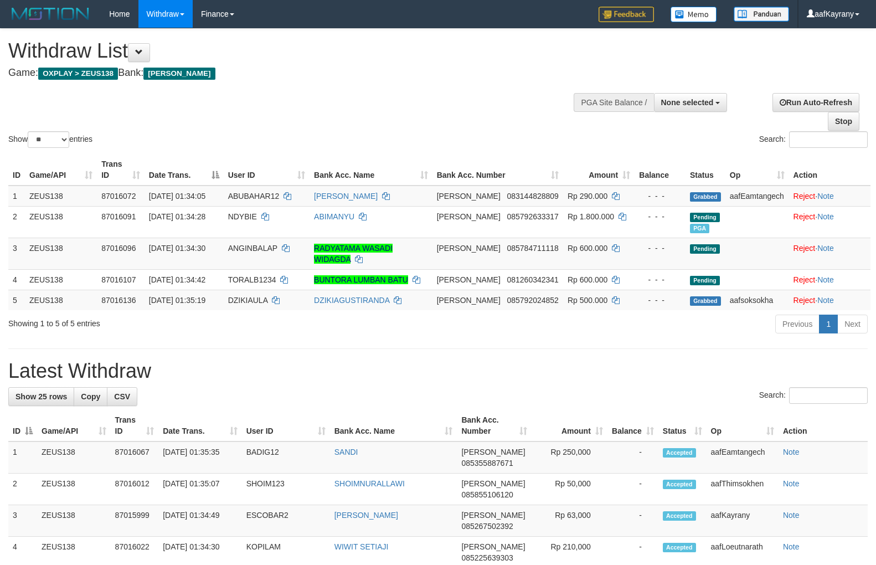 This screenshot has height=565, width=876. What do you see at coordinates (184, 170) in the screenshot?
I see `th: Date Trans.: activate to sort column descending` at bounding box center [184, 170].